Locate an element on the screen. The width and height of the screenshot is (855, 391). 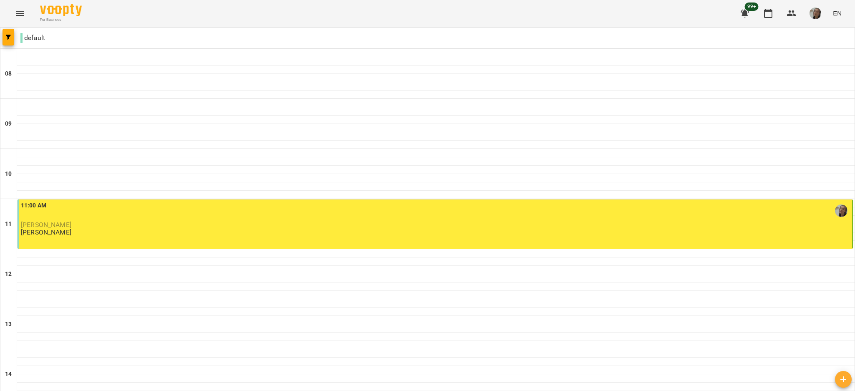
span: 99+ is located at coordinates (751, 7).